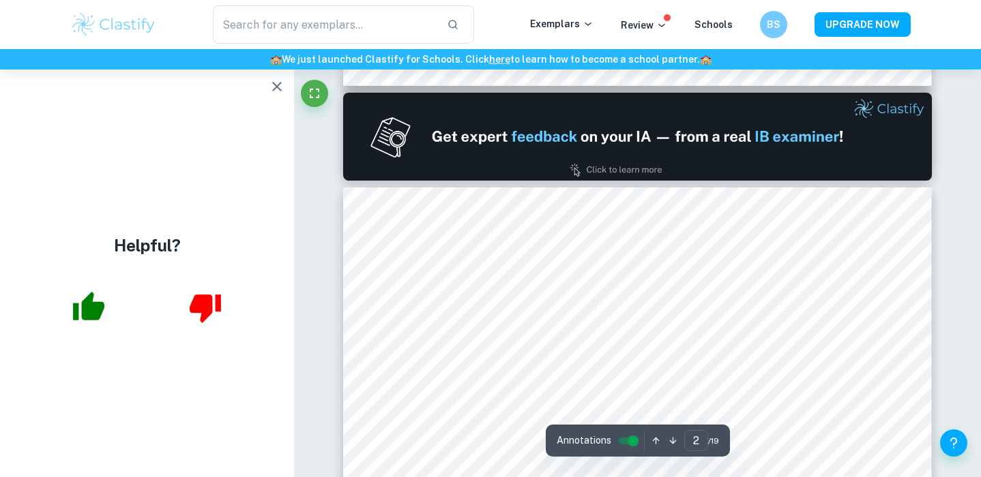  I want to click on a: Ad, so click(637, 136).